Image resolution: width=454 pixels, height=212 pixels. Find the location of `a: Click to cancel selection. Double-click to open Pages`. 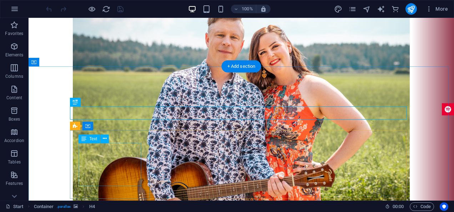

a: Click to cancel selection. Double-click to open Pages is located at coordinates (15, 207).